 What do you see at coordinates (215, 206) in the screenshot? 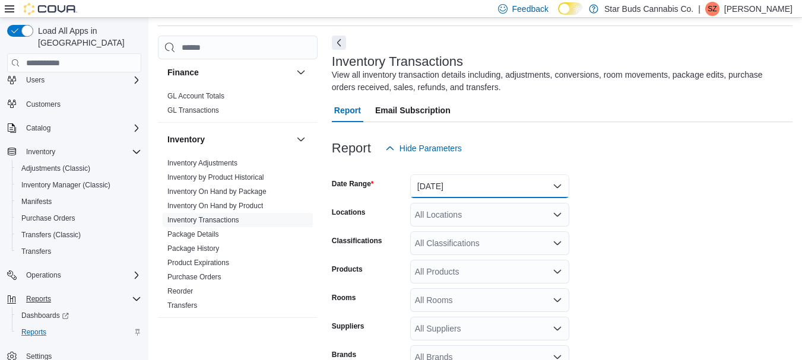
I see `a: Inventory On Hand by Product` at bounding box center [215, 206].